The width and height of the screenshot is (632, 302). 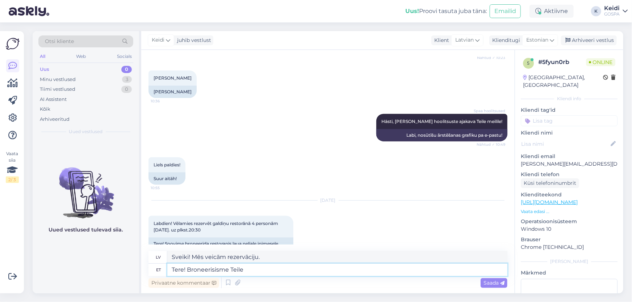 What do you see at coordinates (565, 144) in the screenshot?
I see `input: Lisa nimi` at bounding box center [565, 144].